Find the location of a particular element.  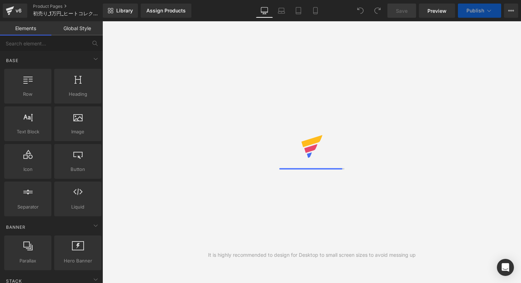

span: Text Block is located at coordinates (28, 132).